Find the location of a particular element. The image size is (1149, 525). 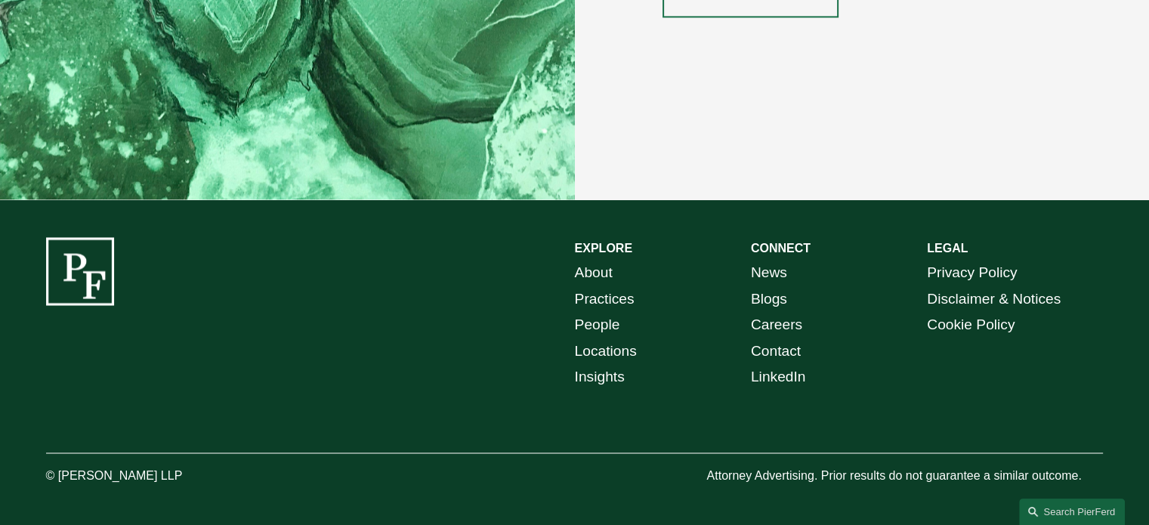

strong: LEGAL is located at coordinates (947, 248).